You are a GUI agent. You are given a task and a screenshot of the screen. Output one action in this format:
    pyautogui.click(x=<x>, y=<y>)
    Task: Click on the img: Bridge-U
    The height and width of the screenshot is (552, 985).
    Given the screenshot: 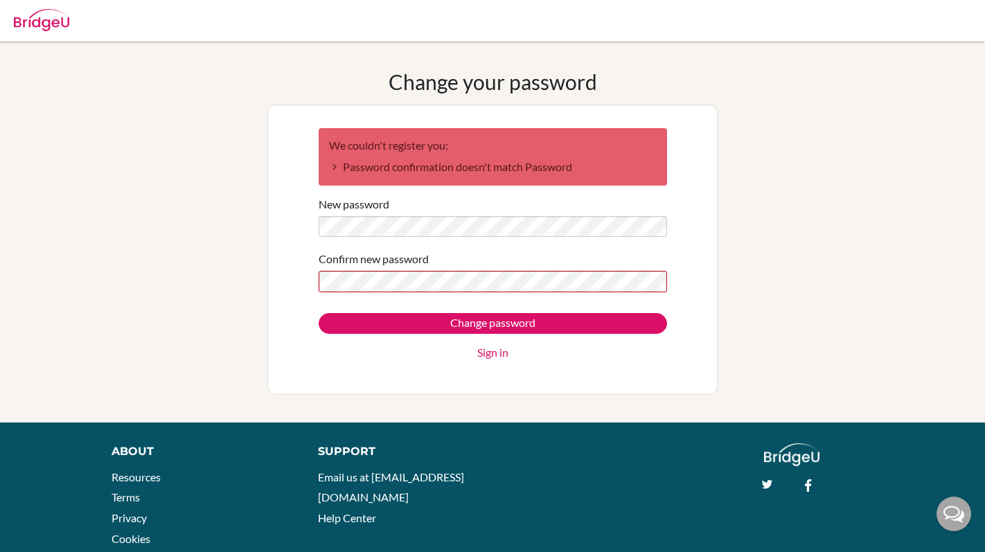 What is the action you would take?
    pyautogui.click(x=42, y=20)
    